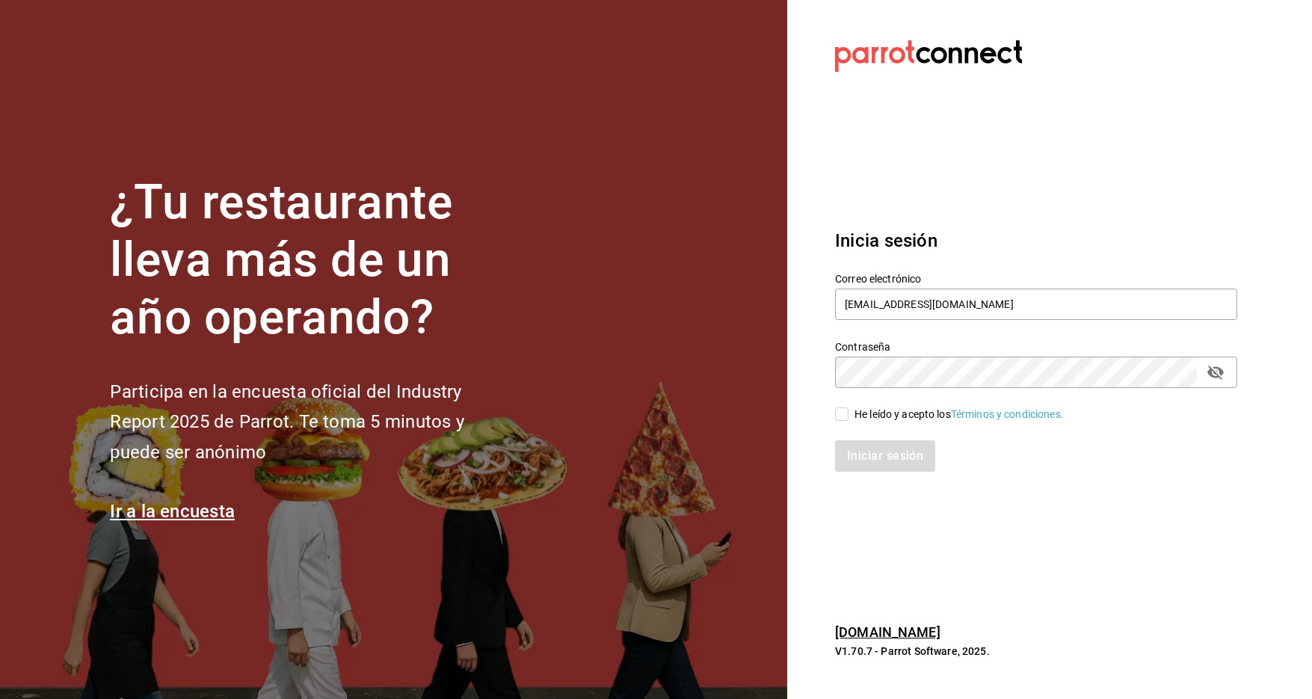  Describe the element at coordinates (1036, 651) in the screenshot. I see `p: V1.70.7 - Parrot Software, 2025.` at that location.